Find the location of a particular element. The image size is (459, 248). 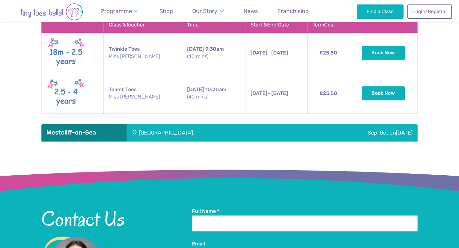

a: Shop is located at coordinates (166, 11).